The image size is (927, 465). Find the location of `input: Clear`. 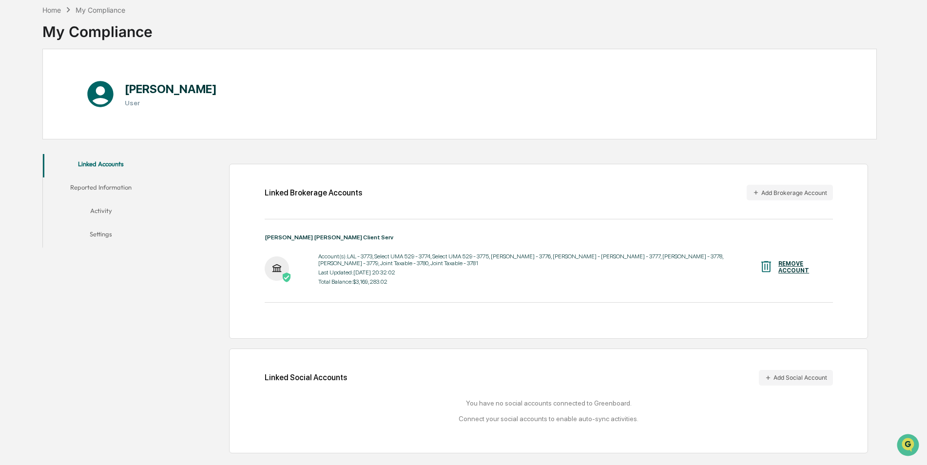

input: Clear is located at coordinates (93, 49).